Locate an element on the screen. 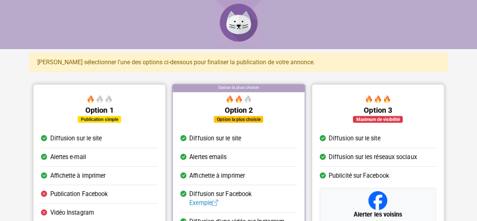  span: Alertes emails is located at coordinates (208, 157).